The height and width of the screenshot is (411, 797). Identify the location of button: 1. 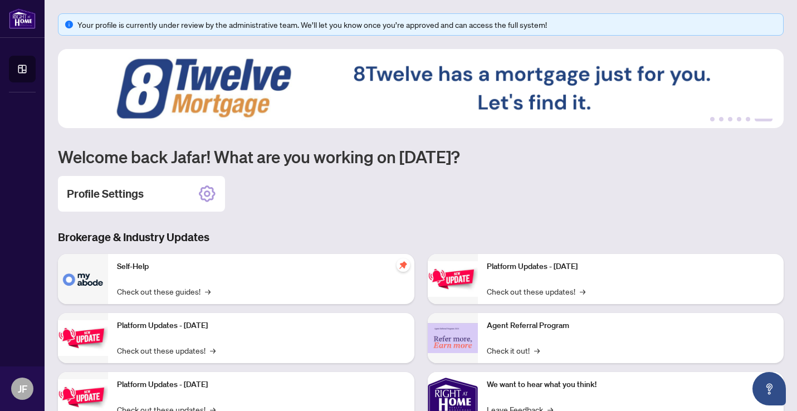
(712, 119).